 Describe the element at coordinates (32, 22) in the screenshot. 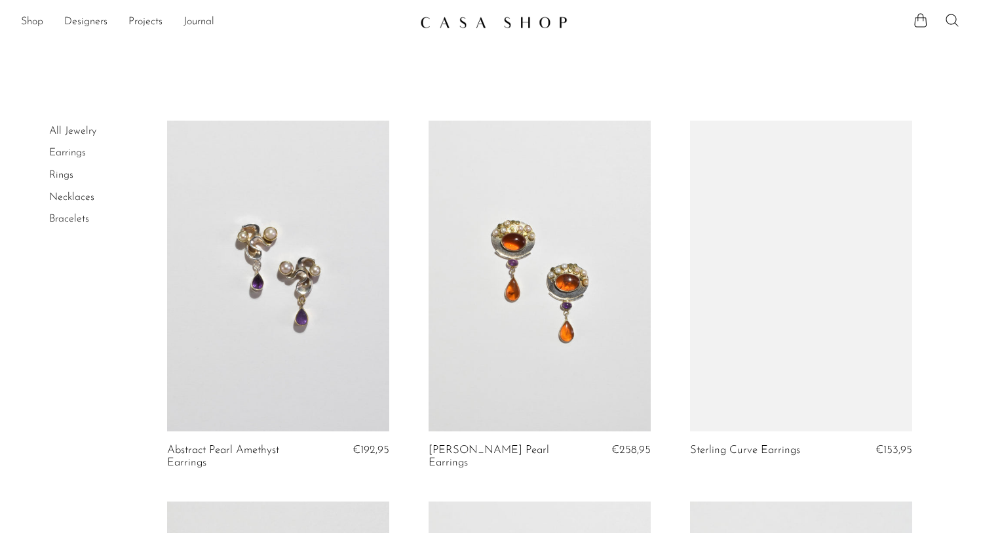

I see `a: Shop` at that location.